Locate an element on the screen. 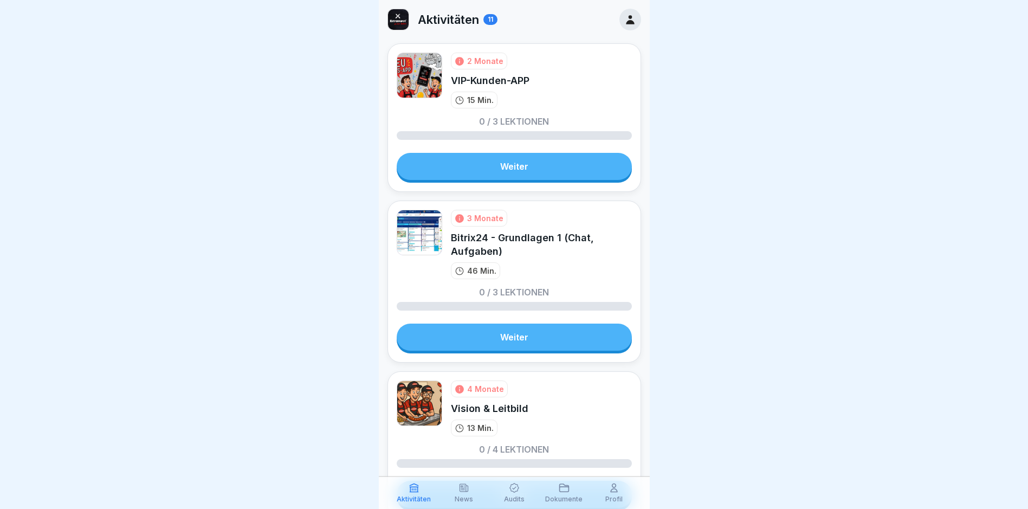  img: e3zkrmd6y1mcqvn0xc9mk8l3.png is located at coordinates (419, 403).